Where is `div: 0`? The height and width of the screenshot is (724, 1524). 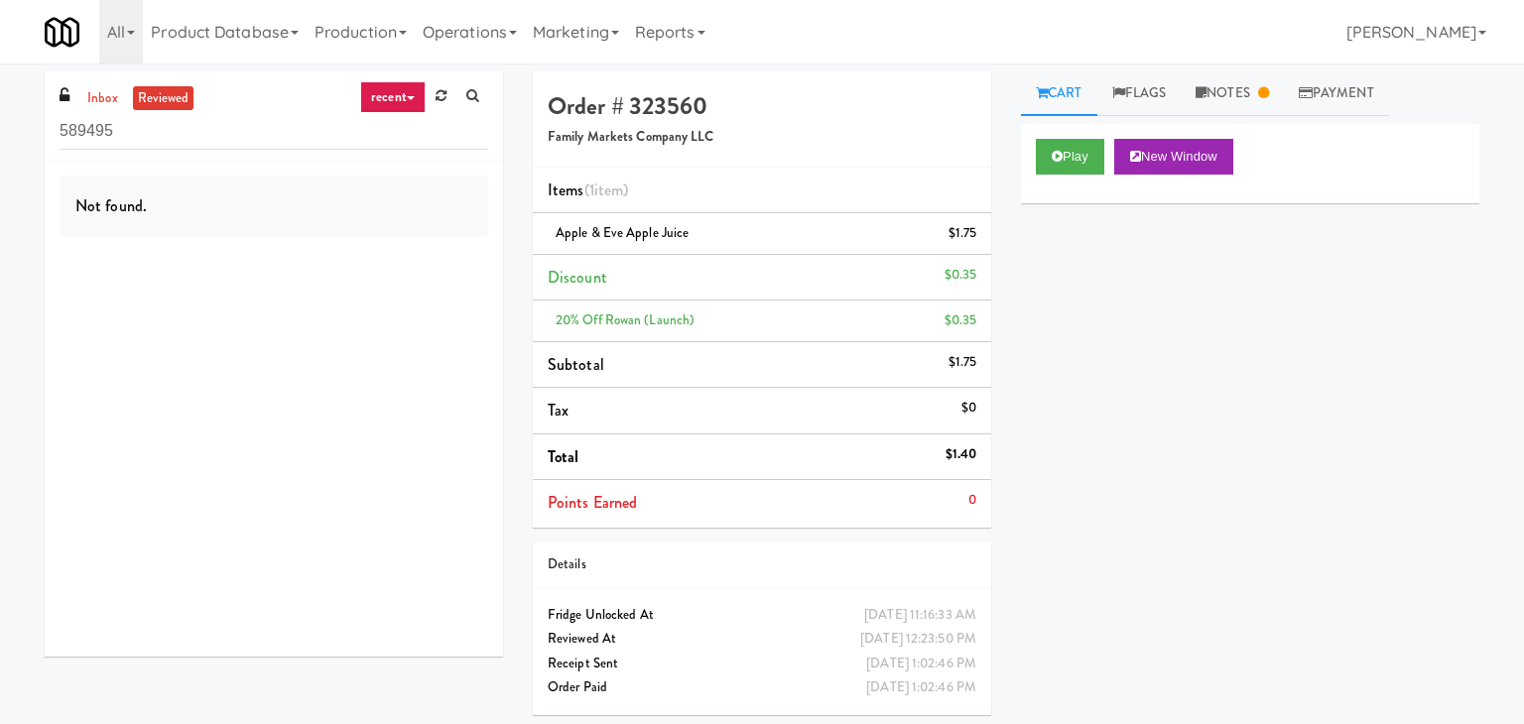 div: 0 is located at coordinates (972, 500).